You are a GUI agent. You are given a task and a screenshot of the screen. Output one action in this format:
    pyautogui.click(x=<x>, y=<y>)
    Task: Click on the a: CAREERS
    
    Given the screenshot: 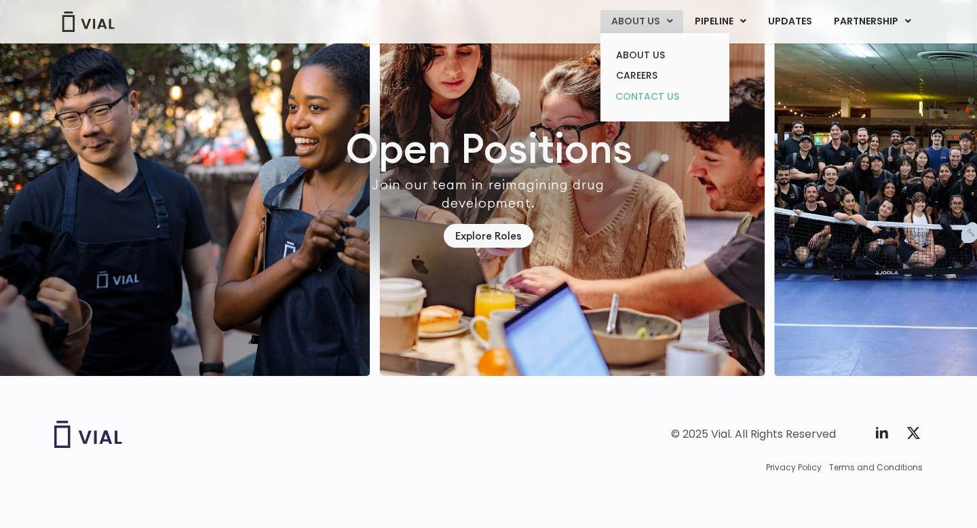 What is the action you would take?
    pyautogui.click(x=664, y=75)
    